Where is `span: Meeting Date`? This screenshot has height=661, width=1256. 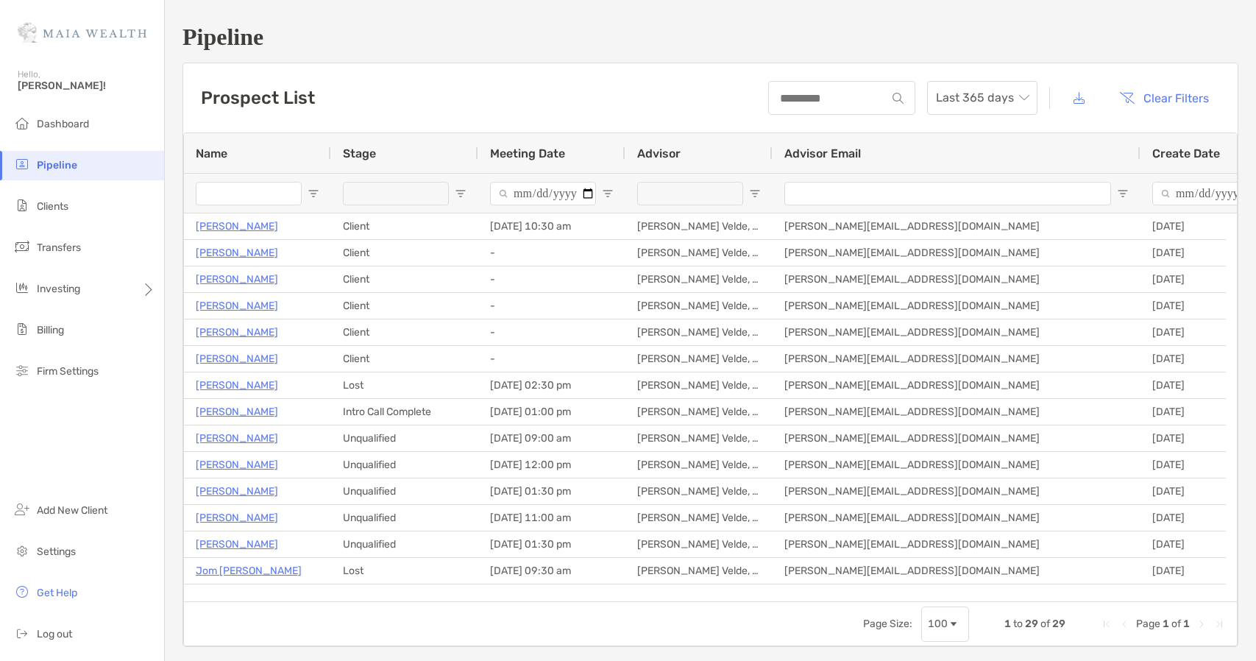
span: Meeting Date is located at coordinates (528, 153).